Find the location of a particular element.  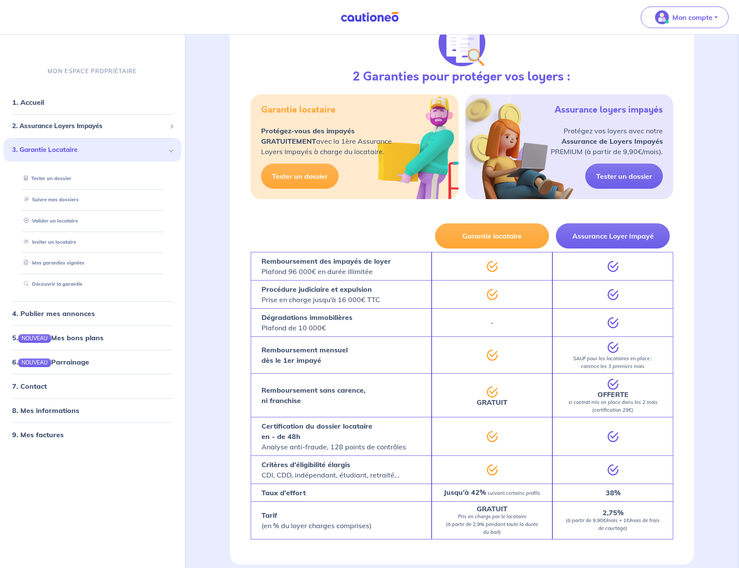

a: Valider un locataire is located at coordinates (49, 221).